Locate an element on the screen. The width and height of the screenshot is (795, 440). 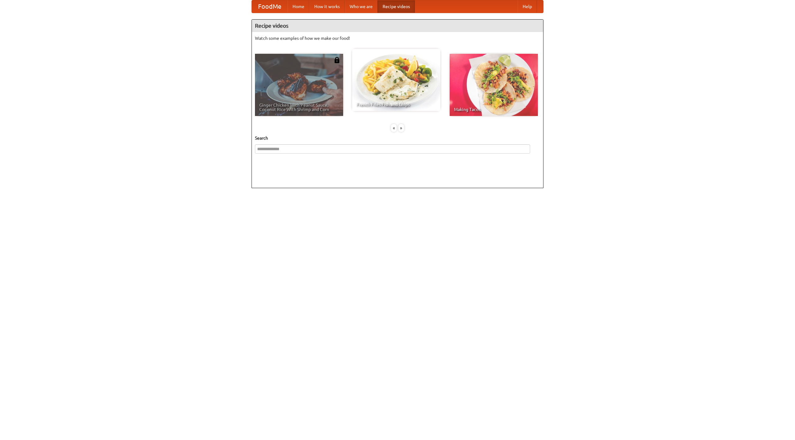
a: FoodMe is located at coordinates (270, 7).